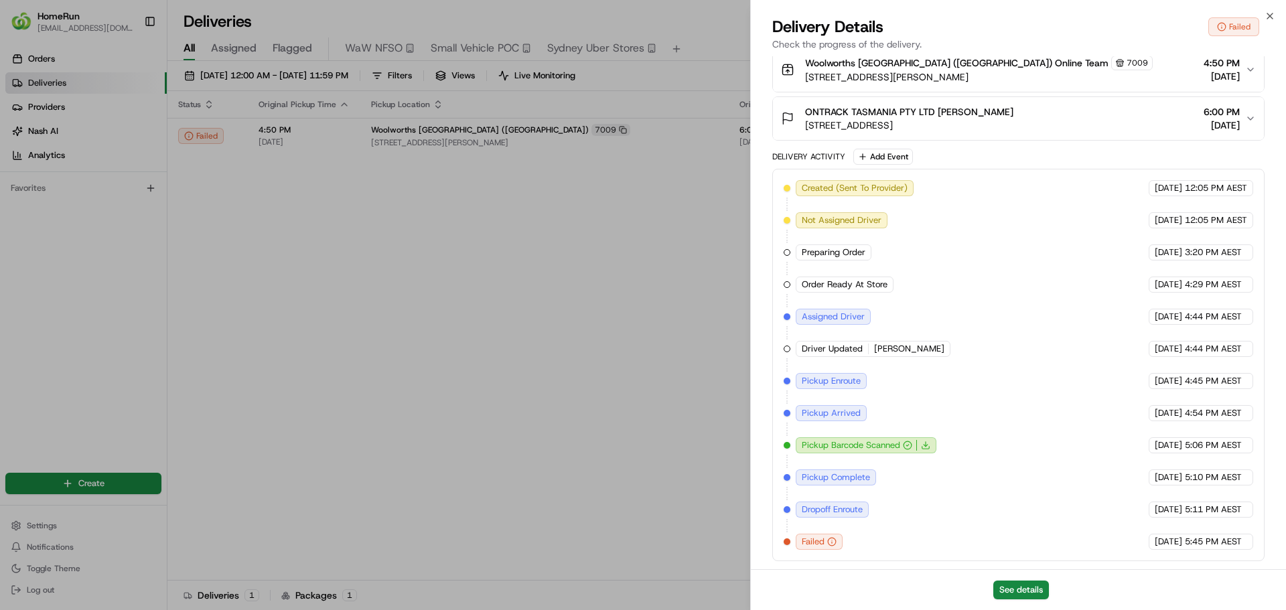 The width and height of the screenshot is (1286, 610). I want to click on span: Pickup Arrived, so click(831, 413).